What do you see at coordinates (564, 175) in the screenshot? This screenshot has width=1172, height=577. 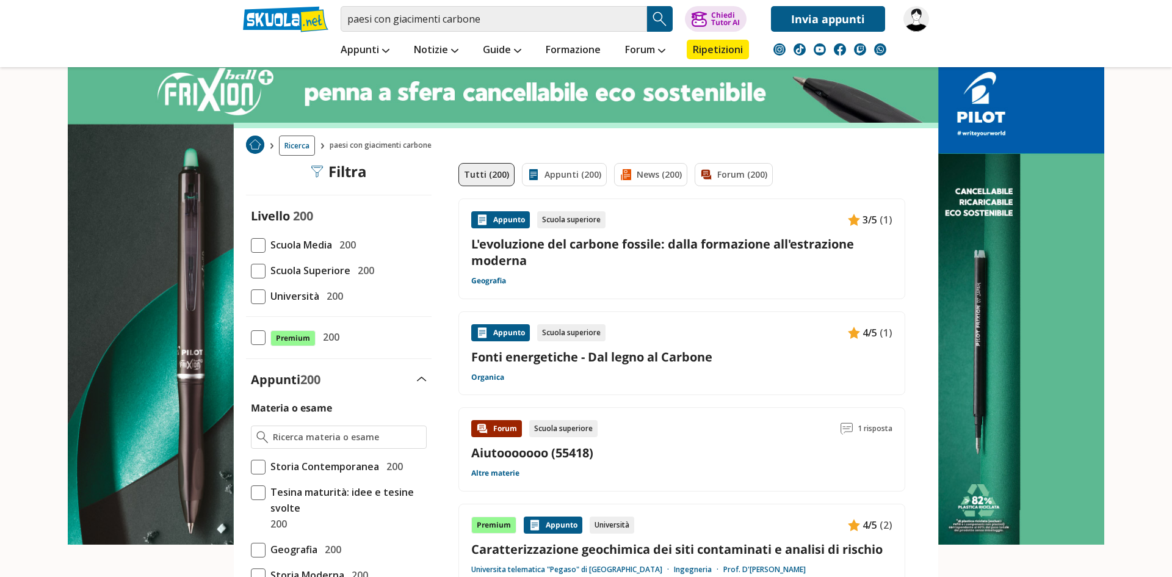 I see `a: Appunti (200)` at bounding box center [564, 175].